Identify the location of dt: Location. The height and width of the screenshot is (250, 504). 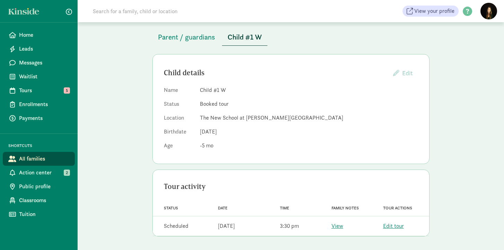
(179, 119).